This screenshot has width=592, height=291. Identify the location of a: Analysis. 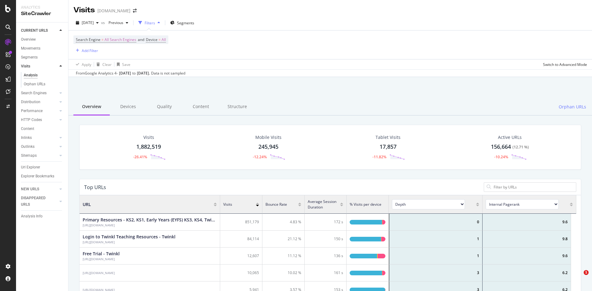
(44, 75).